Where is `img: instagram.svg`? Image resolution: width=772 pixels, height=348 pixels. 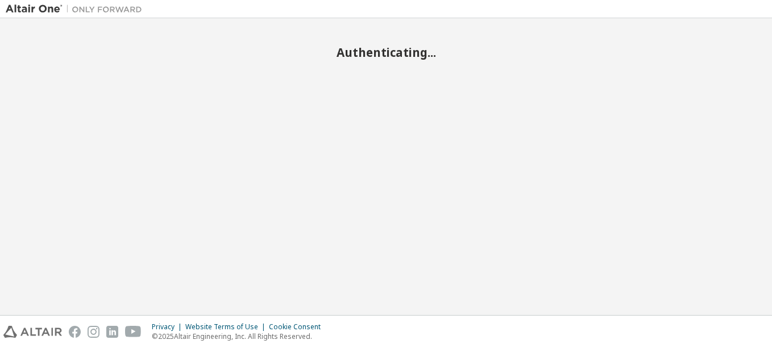 img: instagram.svg is located at coordinates (93, 332).